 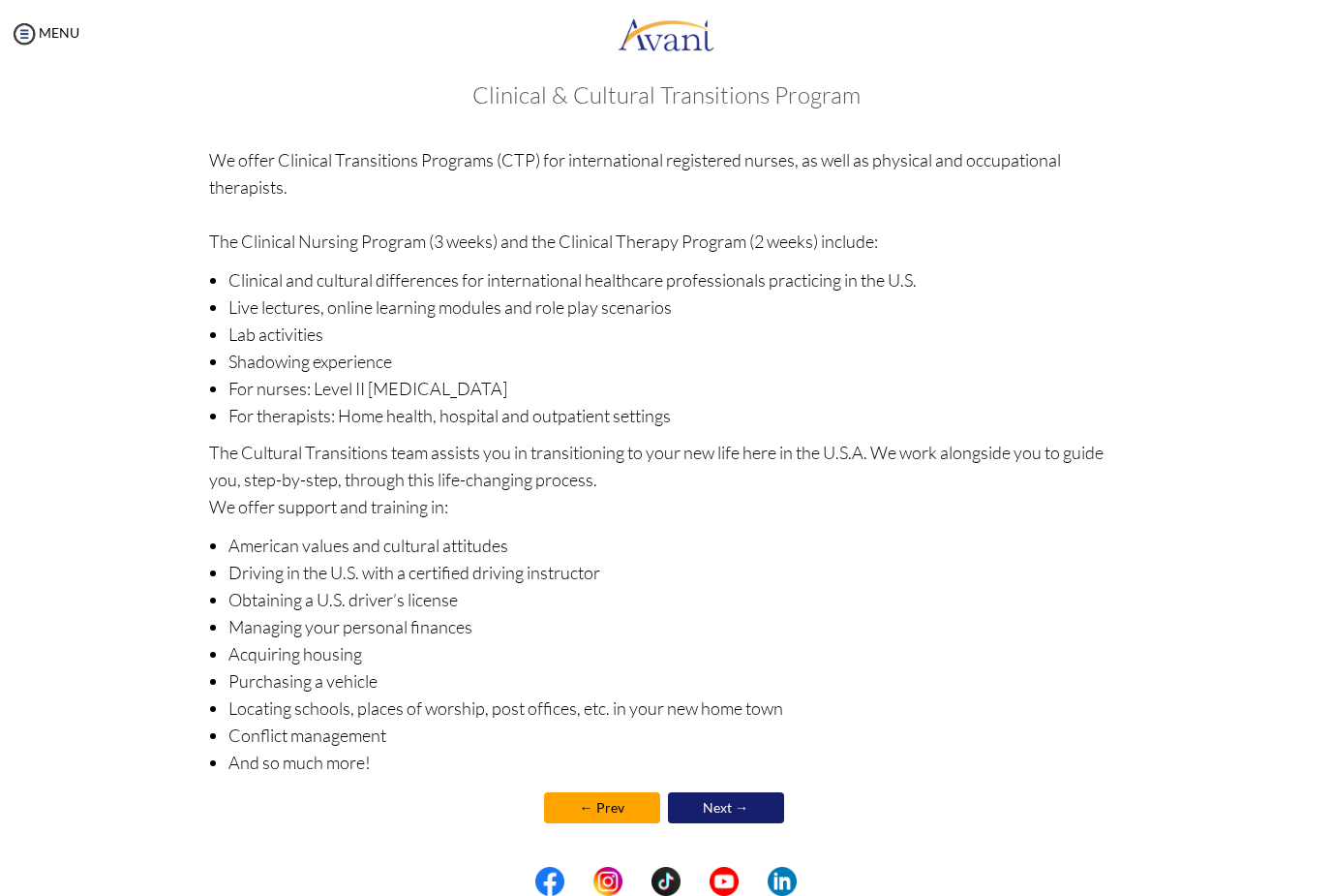 I want to click on img: logo.png, so click(x=666, y=34).